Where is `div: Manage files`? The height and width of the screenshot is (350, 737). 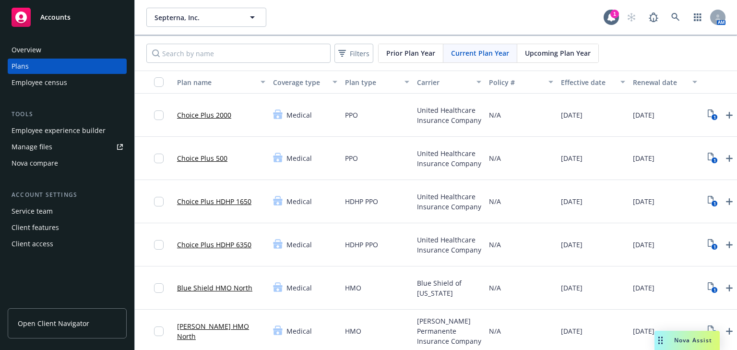 div: Manage files is located at coordinates (32, 147).